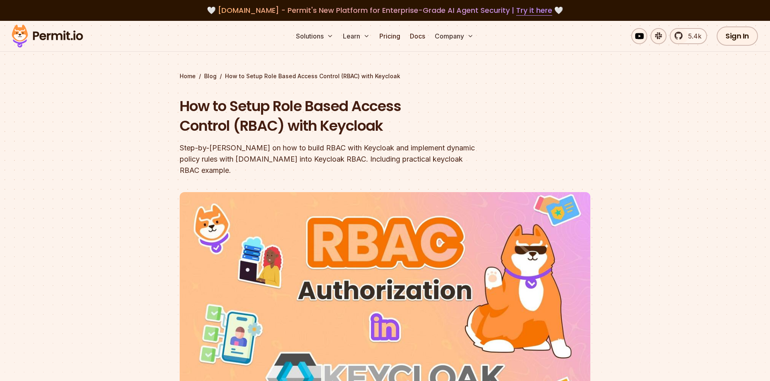 This screenshot has width=770, height=381. Describe the element at coordinates (688, 36) in the screenshot. I see `a: 5.4k` at that location.